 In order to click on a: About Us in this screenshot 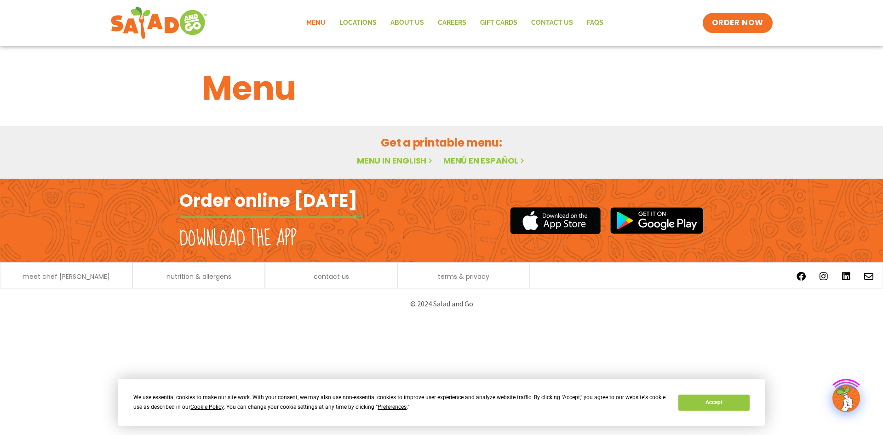, I will do `click(407, 23)`.